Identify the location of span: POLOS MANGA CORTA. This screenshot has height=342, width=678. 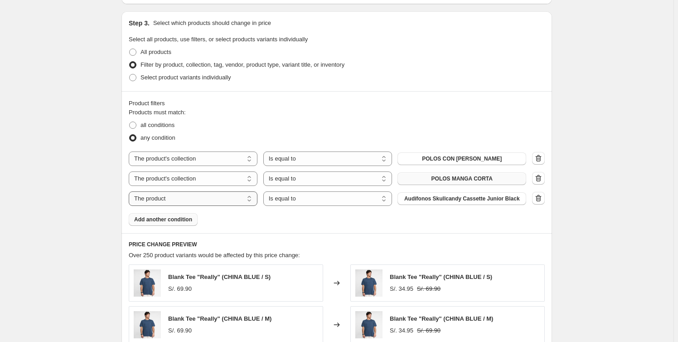
(462, 179).